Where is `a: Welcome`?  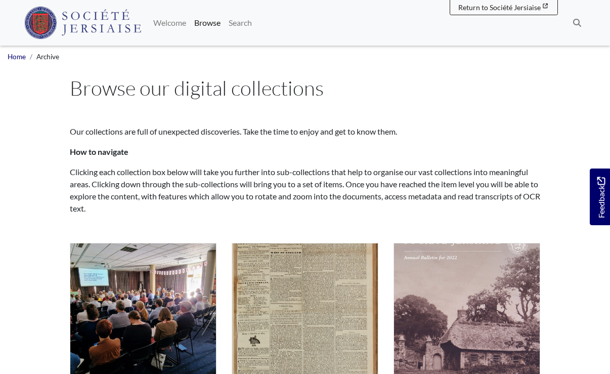
a: Welcome is located at coordinates (169, 23).